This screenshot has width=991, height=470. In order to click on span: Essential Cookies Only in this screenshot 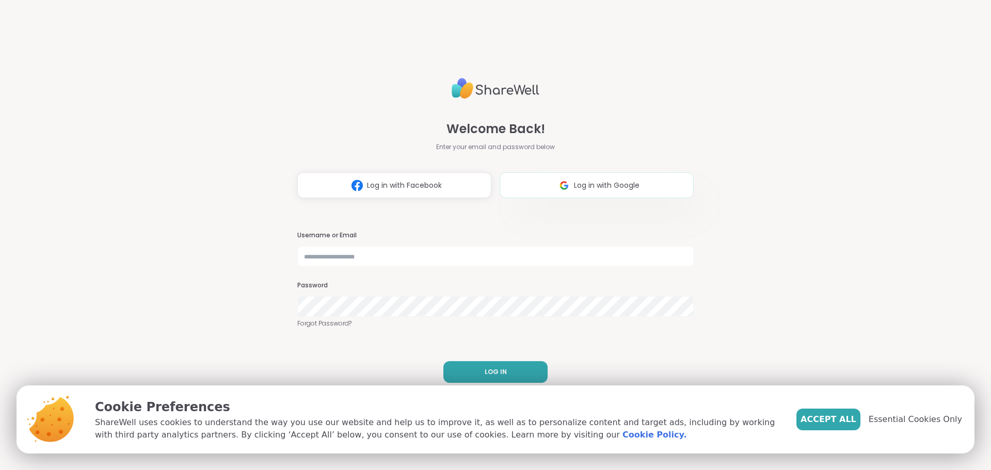, I will do `click(915, 419)`.